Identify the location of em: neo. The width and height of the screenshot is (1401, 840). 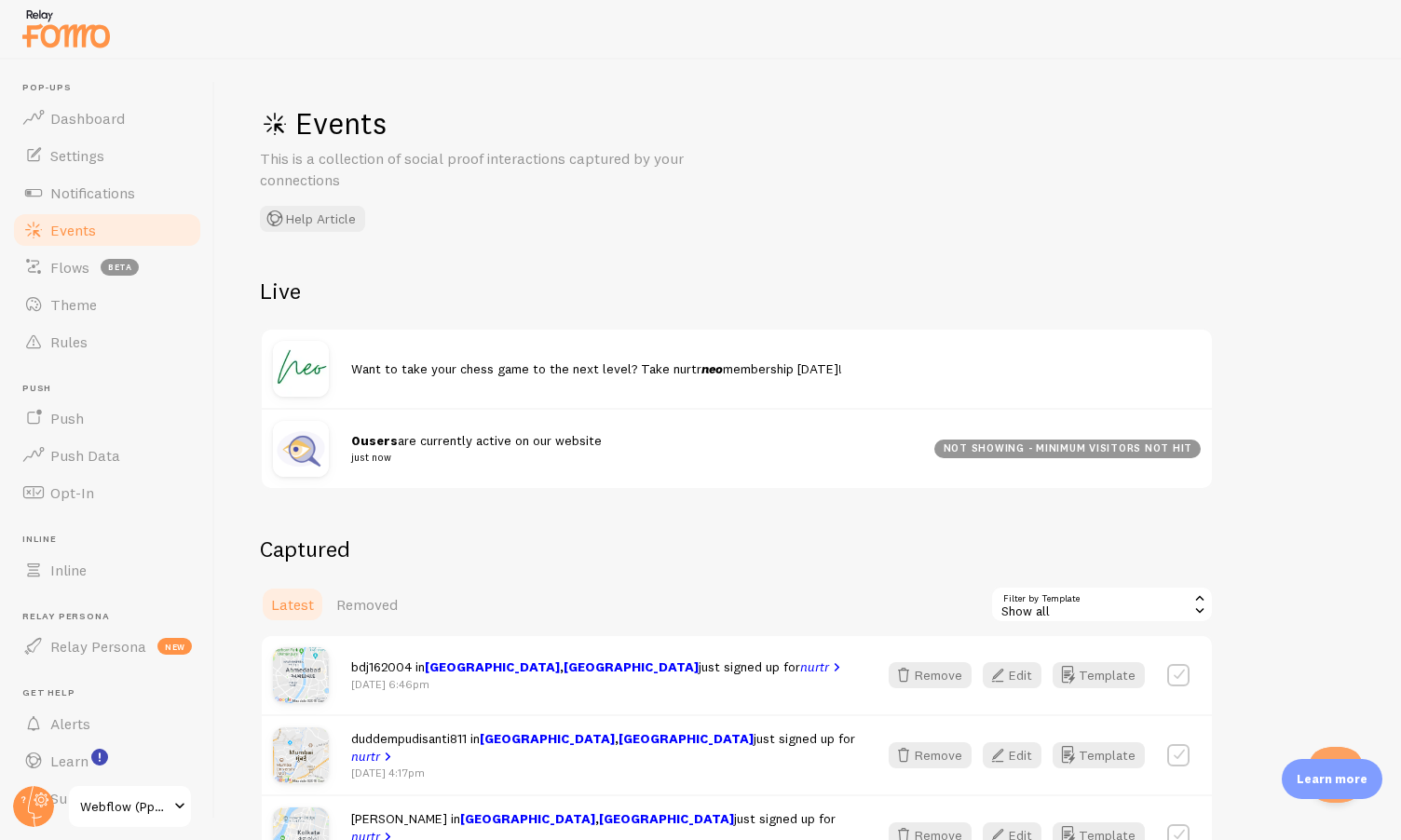
(712, 368).